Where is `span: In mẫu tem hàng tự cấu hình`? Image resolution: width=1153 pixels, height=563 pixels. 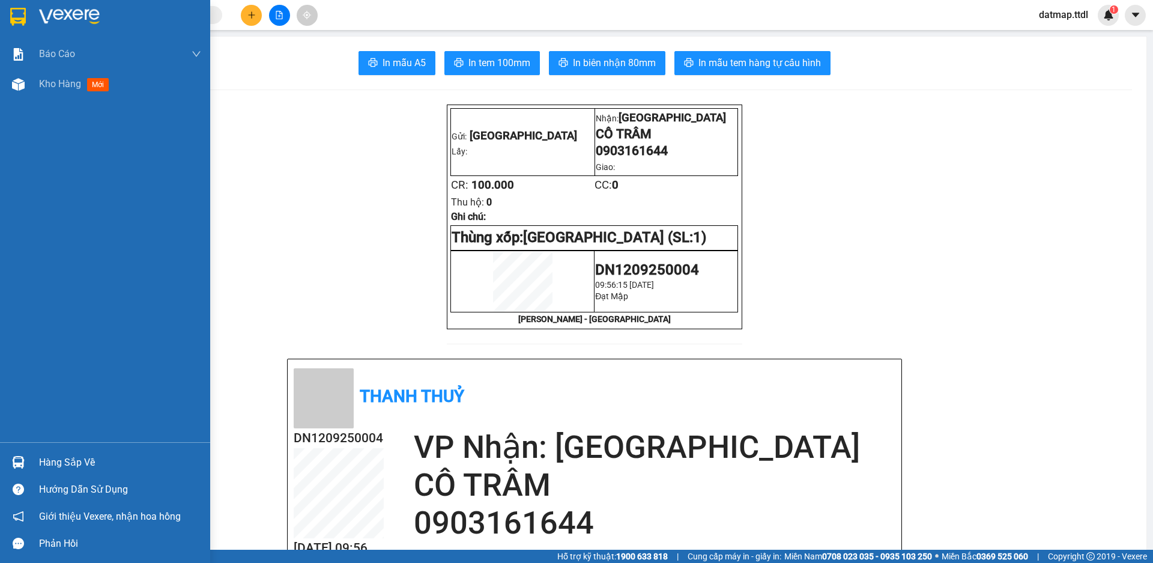
span: In mẫu tem hàng tự cấu hình is located at coordinates (759, 62).